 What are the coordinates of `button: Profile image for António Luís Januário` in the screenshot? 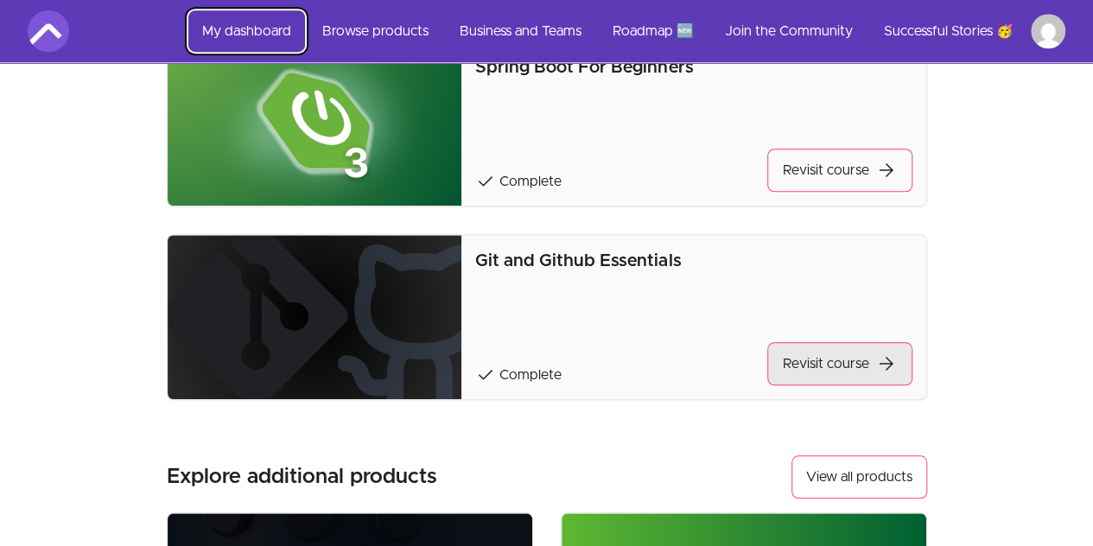 It's located at (1048, 31).